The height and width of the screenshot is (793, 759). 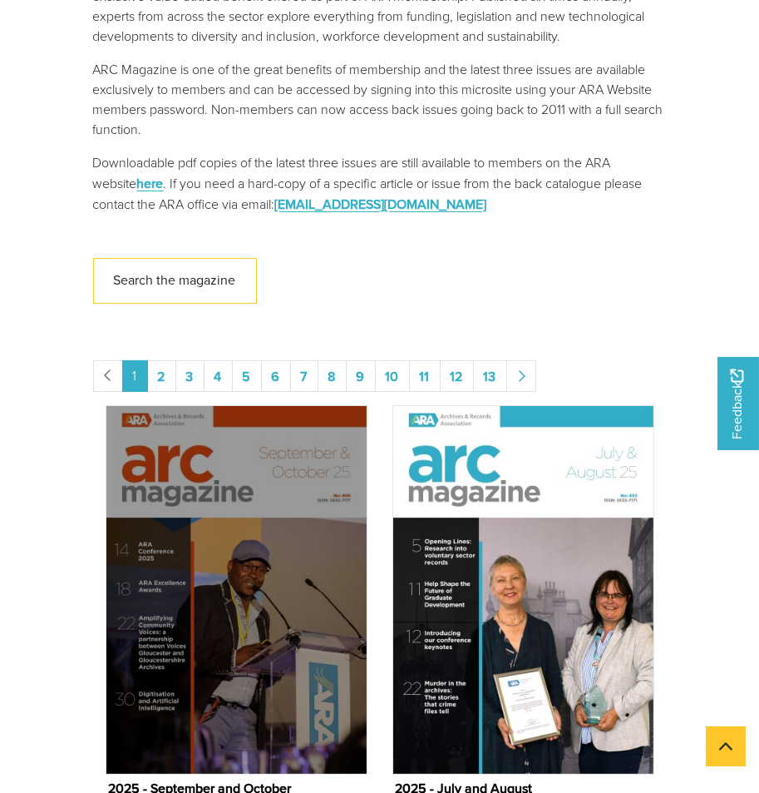 I want to click on span: Goto page 1, so click(x=135, y=376).